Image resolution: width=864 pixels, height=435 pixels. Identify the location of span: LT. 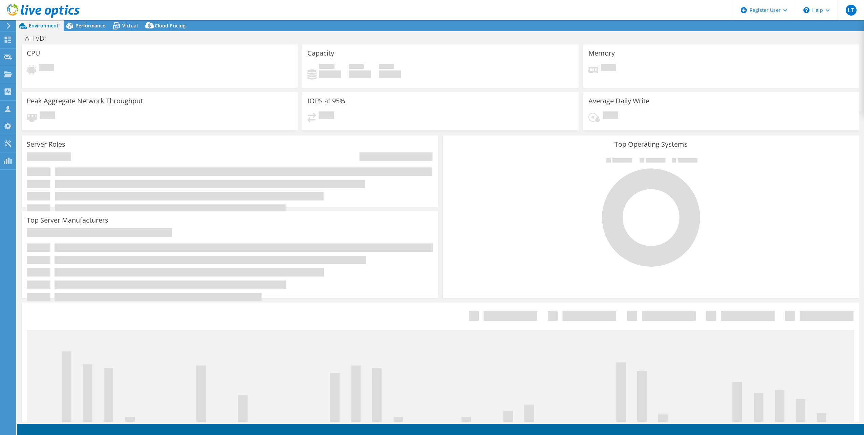
(851, 10).